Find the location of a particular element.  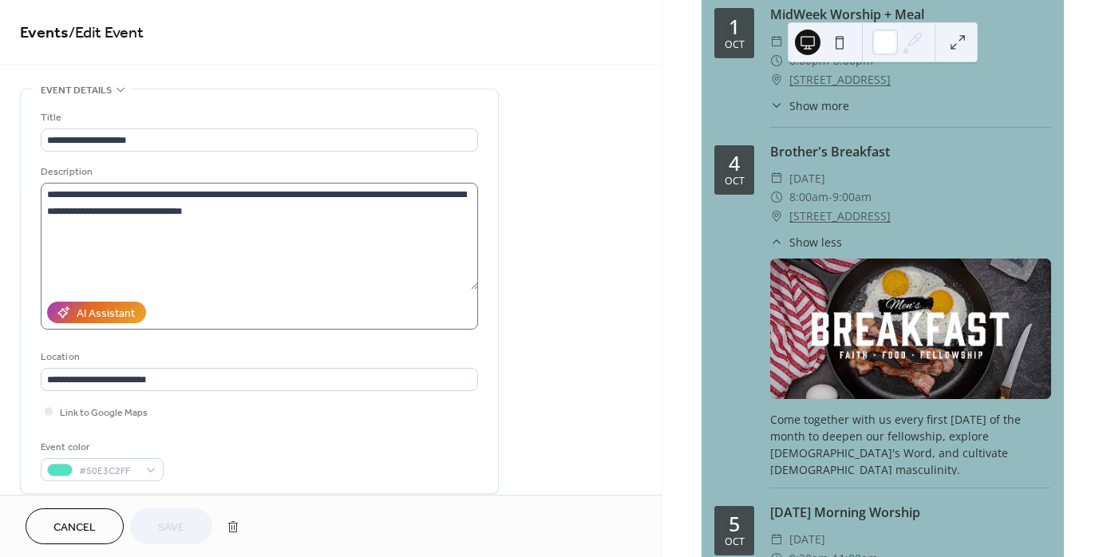

div: AI Assistant is located at coordinates (105, 314).